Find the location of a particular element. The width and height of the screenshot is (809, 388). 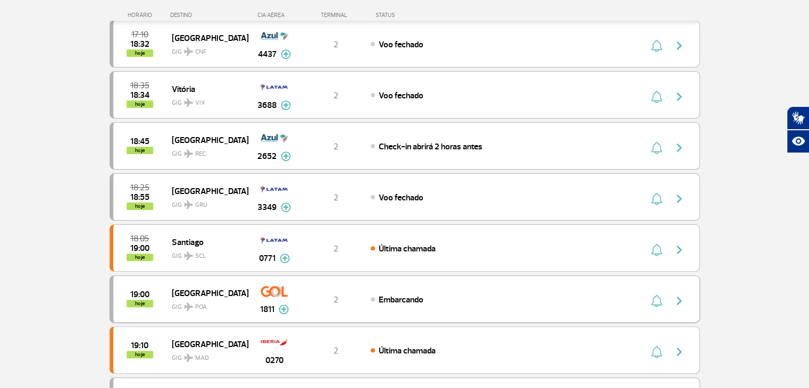

span: 2652 is located at coordinates (267, 156).